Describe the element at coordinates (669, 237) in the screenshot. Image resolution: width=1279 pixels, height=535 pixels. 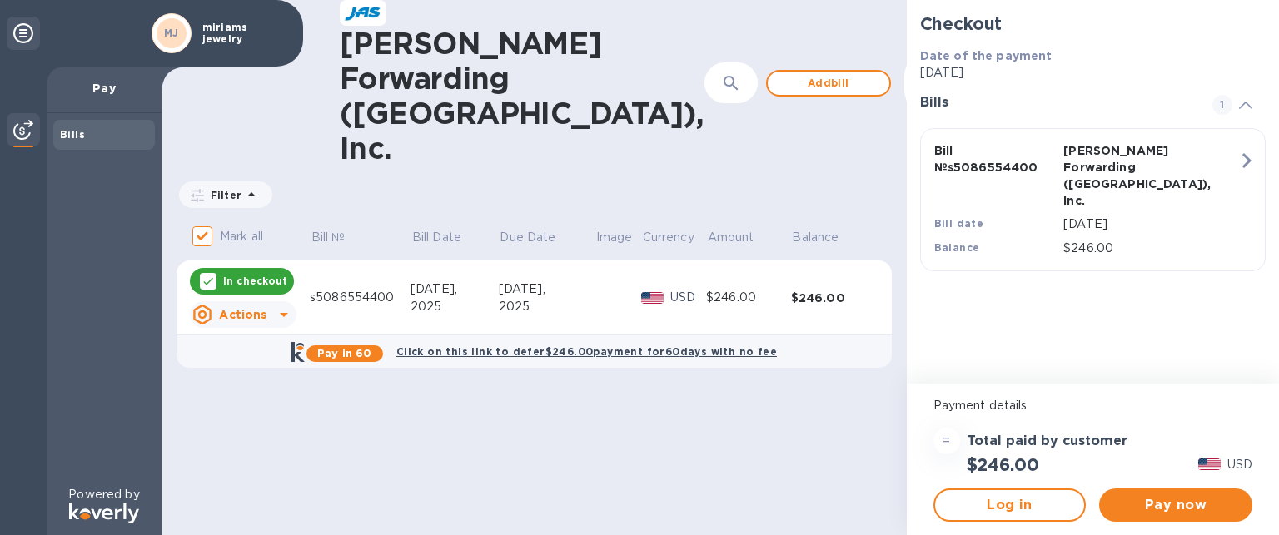
I see `p: Currency` at that location.